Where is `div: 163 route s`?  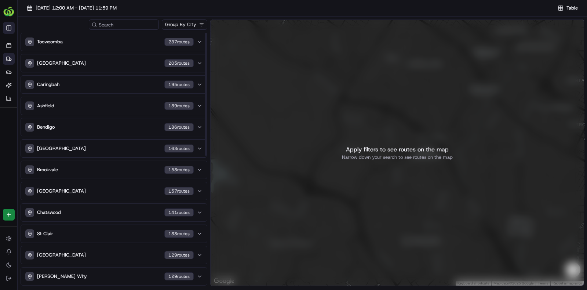
div: 163 route s is located at coordinates (179, 148).